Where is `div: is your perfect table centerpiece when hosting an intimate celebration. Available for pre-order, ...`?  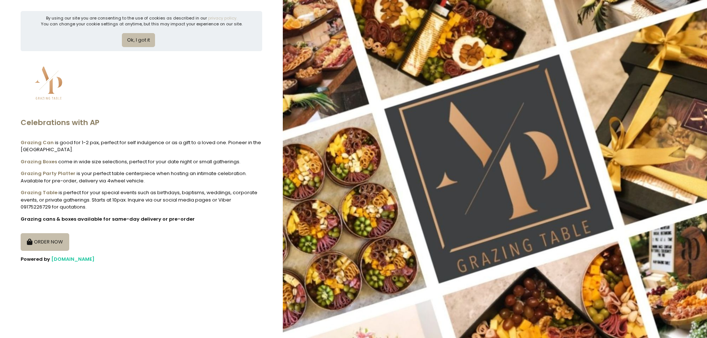
div: is your perfect table centerpiece when hosting an intimate celebration. Available for pre-order, ... is located at coordinates (141, 177).